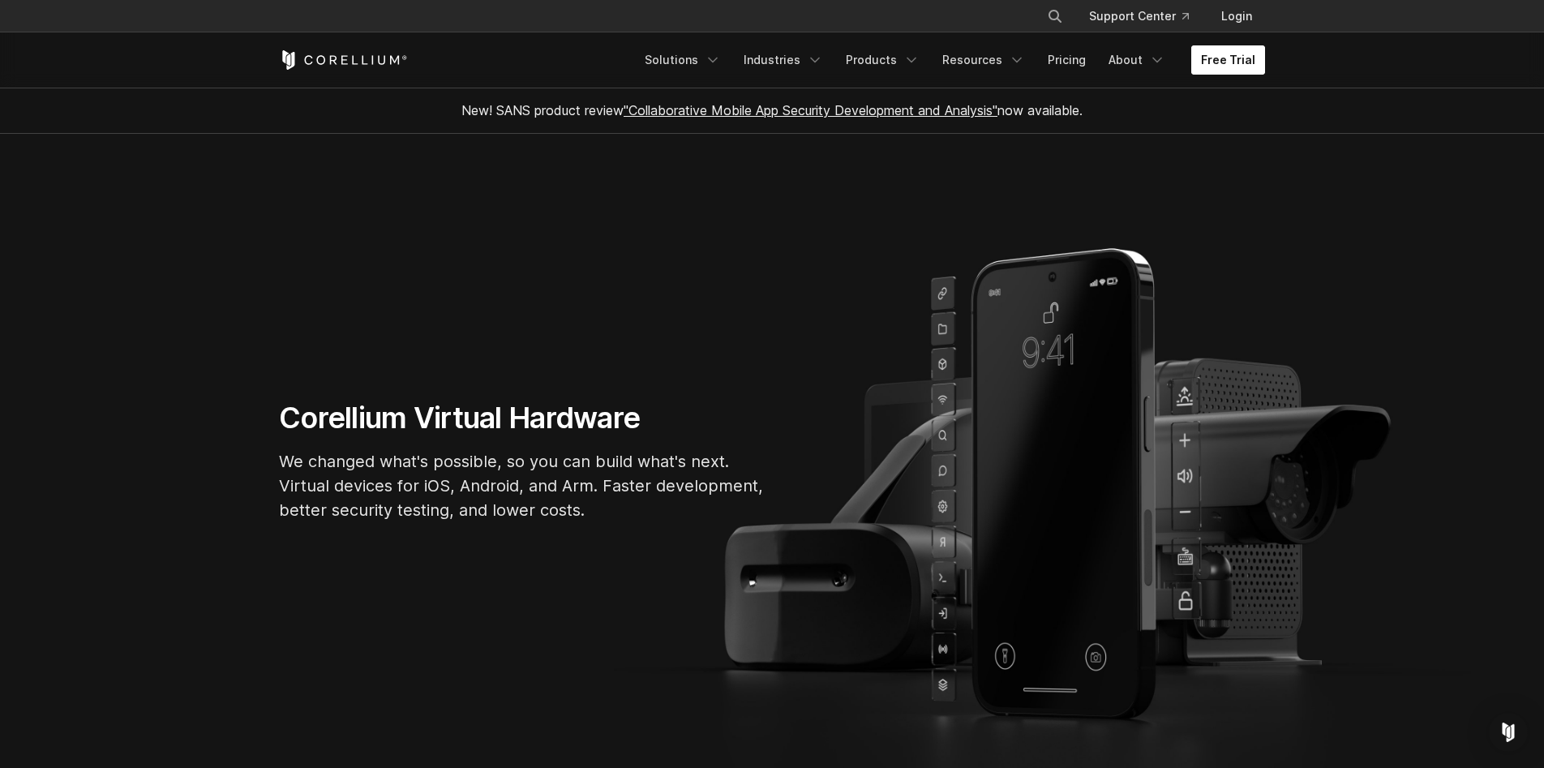 This screenshot has height=768, width=1544. I want to click on a: Support Center, so click(1138, 16).